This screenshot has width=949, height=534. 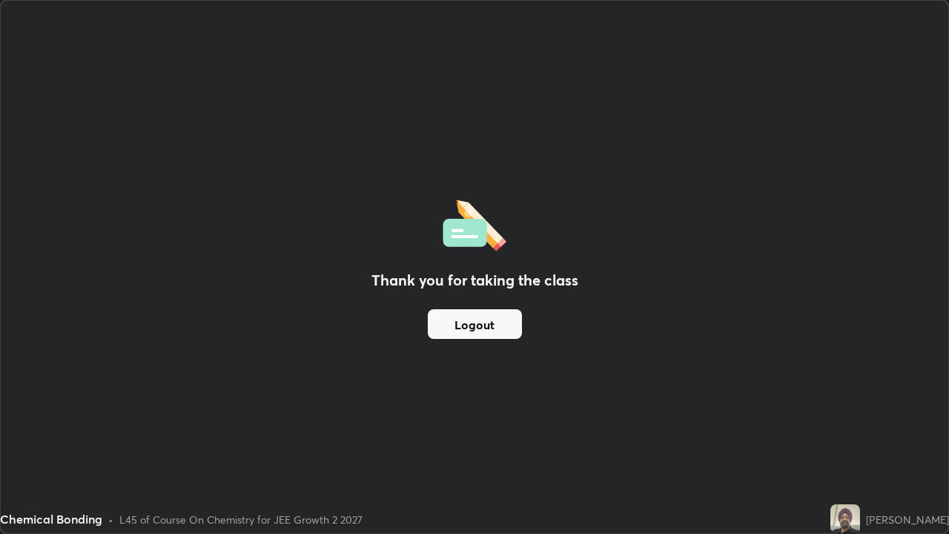 What do you see at coordinates (475, 280) in the screenshot?
I see `h2: Thank you for taking the class` at bounding box center [475, 280].